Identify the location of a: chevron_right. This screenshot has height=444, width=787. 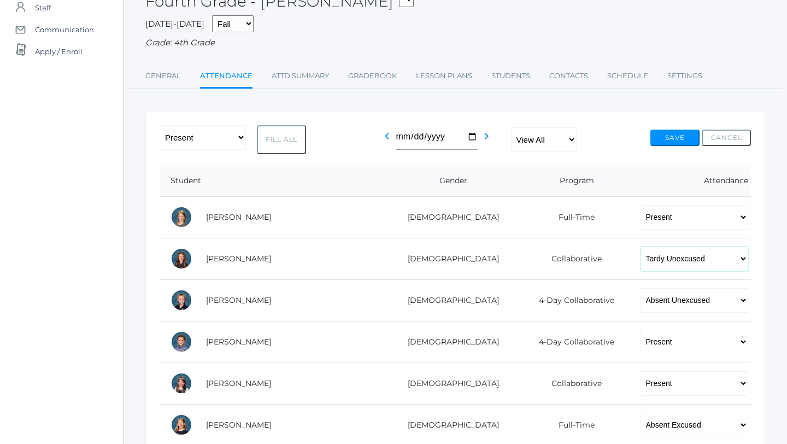
(486, 139).